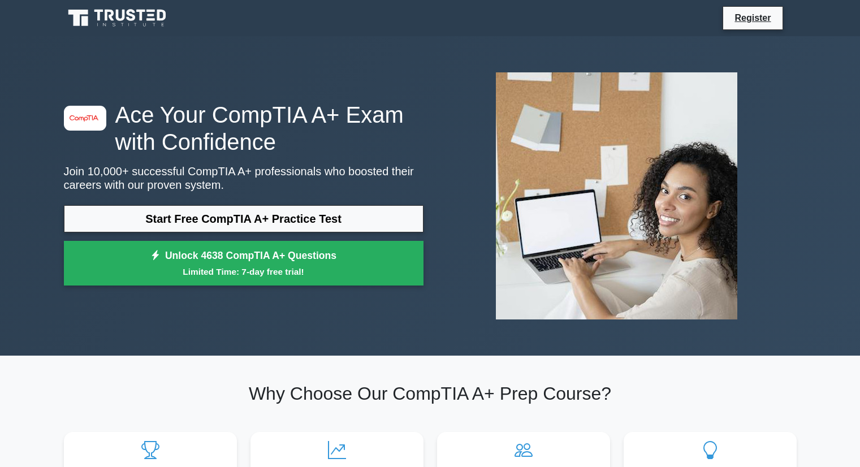  I want to click on p: Join 10,000+ successful CompTIA A+ professionals who boosted their careers with our proven system., so click(244, 178).